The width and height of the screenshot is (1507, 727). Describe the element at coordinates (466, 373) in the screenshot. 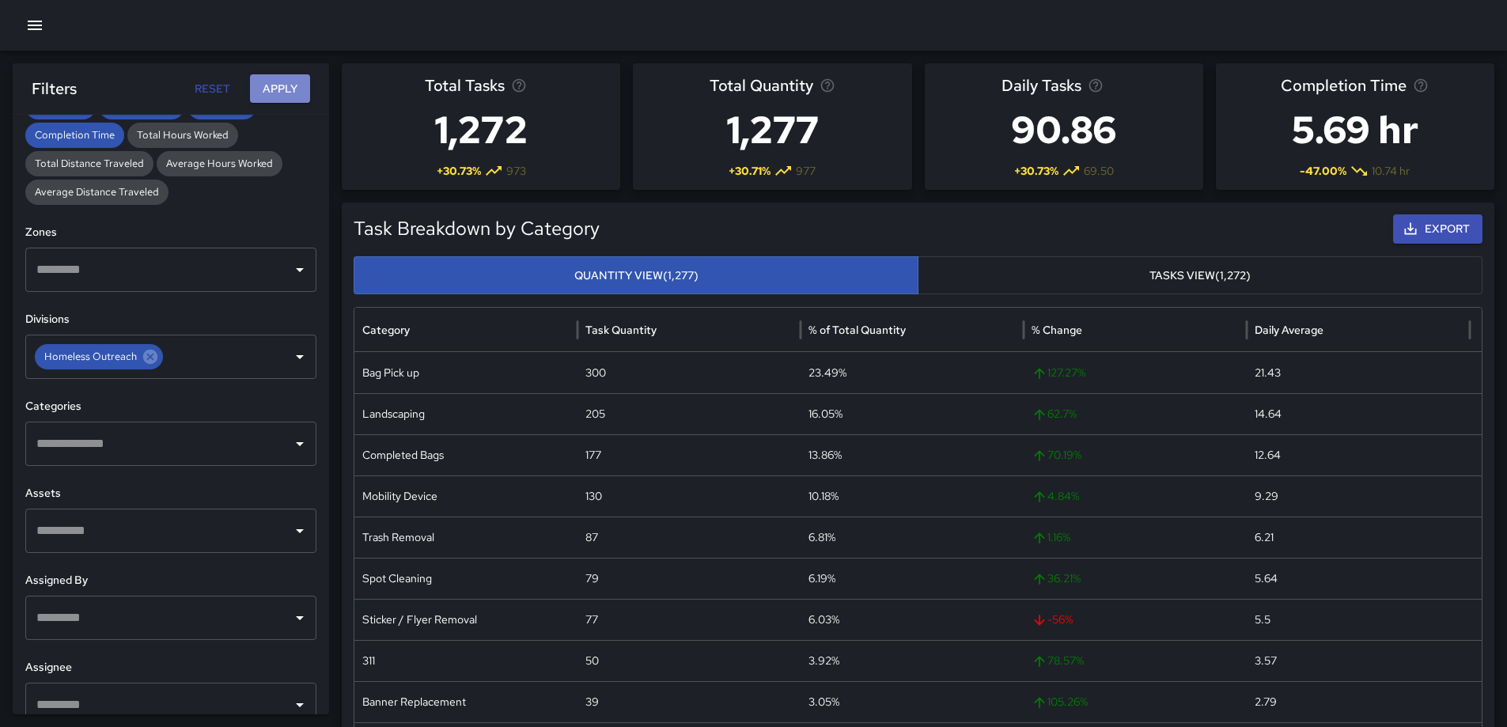

I see `div: Bag Pick up` at that location.